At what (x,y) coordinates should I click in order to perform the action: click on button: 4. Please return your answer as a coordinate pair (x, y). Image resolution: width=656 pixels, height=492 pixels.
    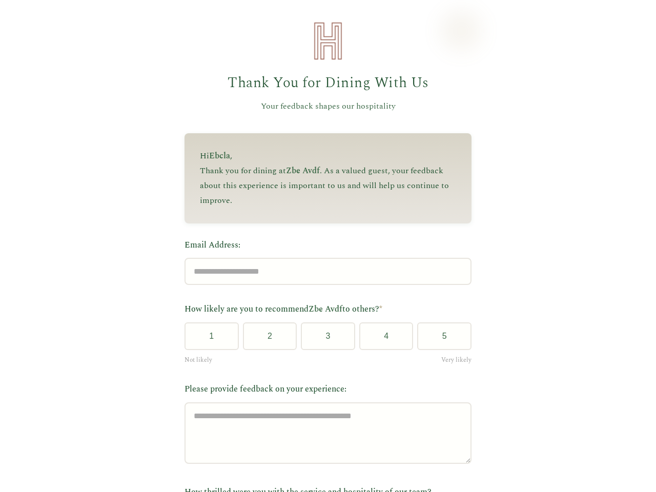
    Looking at the image, I should click on (387, 336).